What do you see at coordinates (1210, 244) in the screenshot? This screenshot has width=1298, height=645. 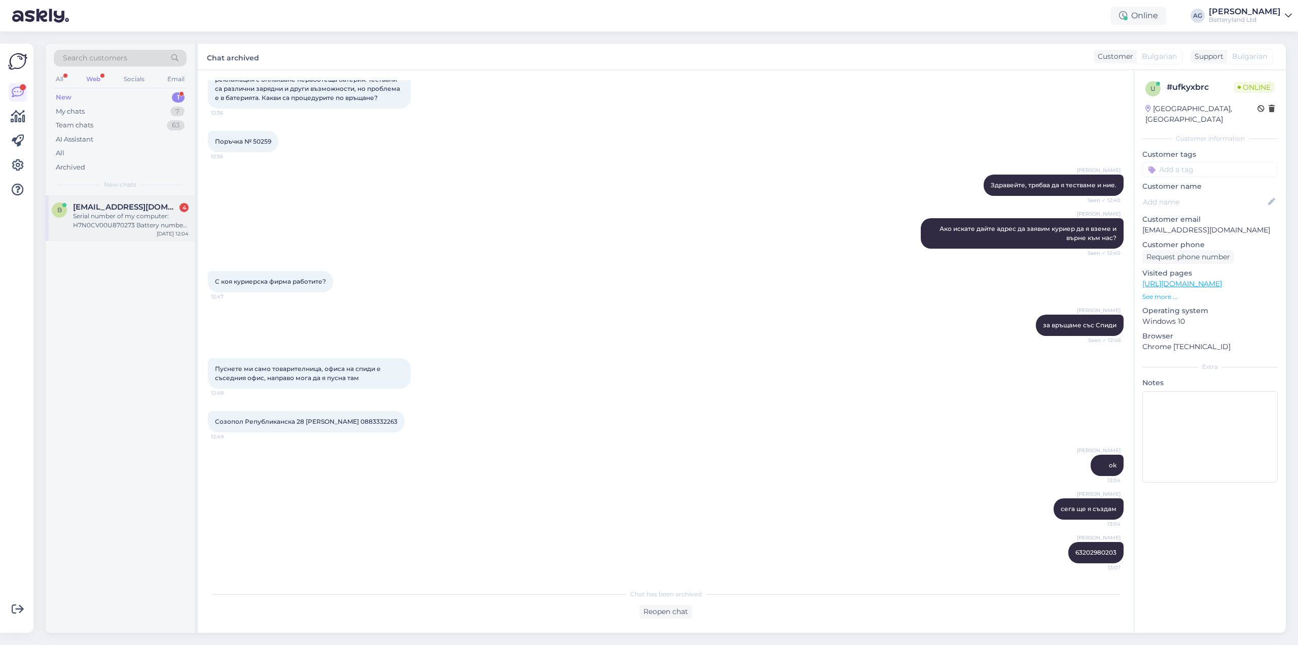 I see `p: Customer phone` at bounding box center [1210, 244].